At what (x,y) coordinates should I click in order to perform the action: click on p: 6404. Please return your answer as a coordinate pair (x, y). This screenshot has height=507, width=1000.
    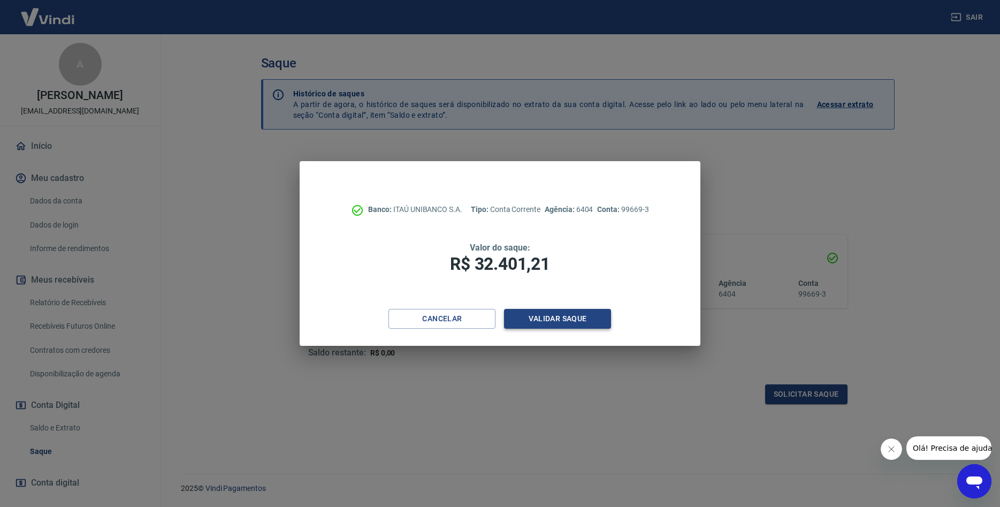
    Looking at the image, I should click on (569, 209).